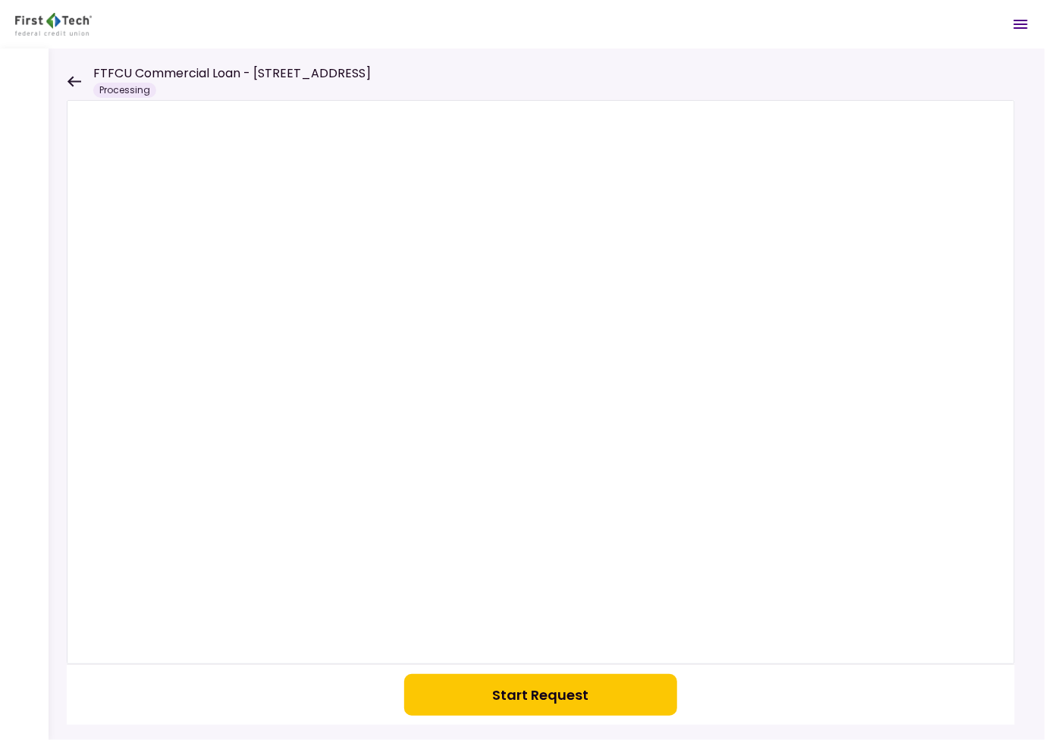 Image resolution: width=1045 pixels, height=740 pixels. What do you see at coordinates (541, 695) in the screenshot?
I see `button: Start Request` at bounding box center [541, 695].